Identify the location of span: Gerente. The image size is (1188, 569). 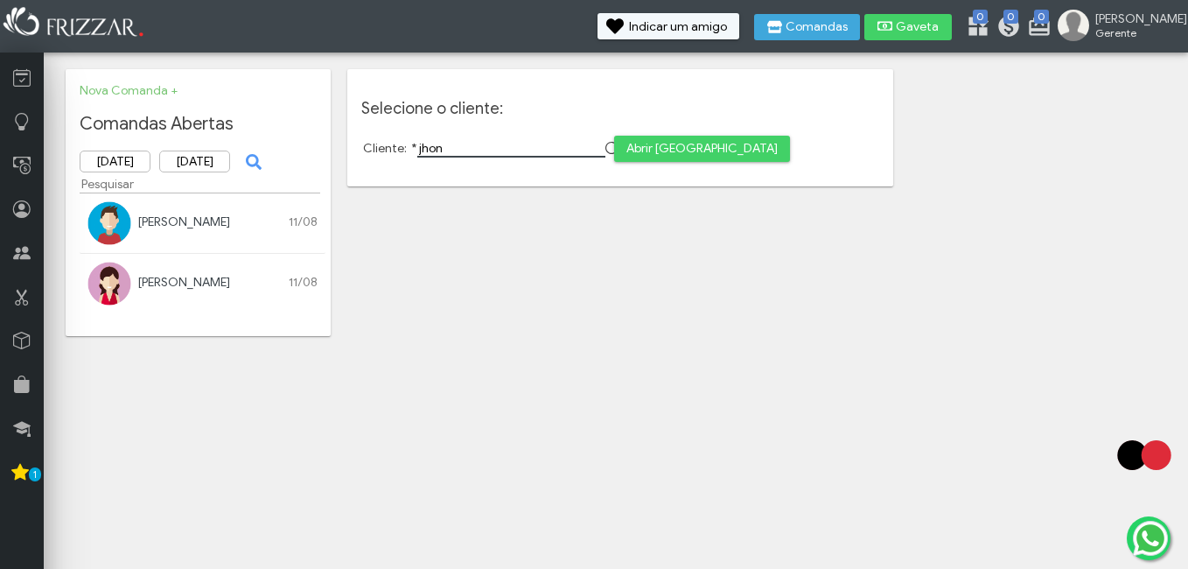
(1134, 32).